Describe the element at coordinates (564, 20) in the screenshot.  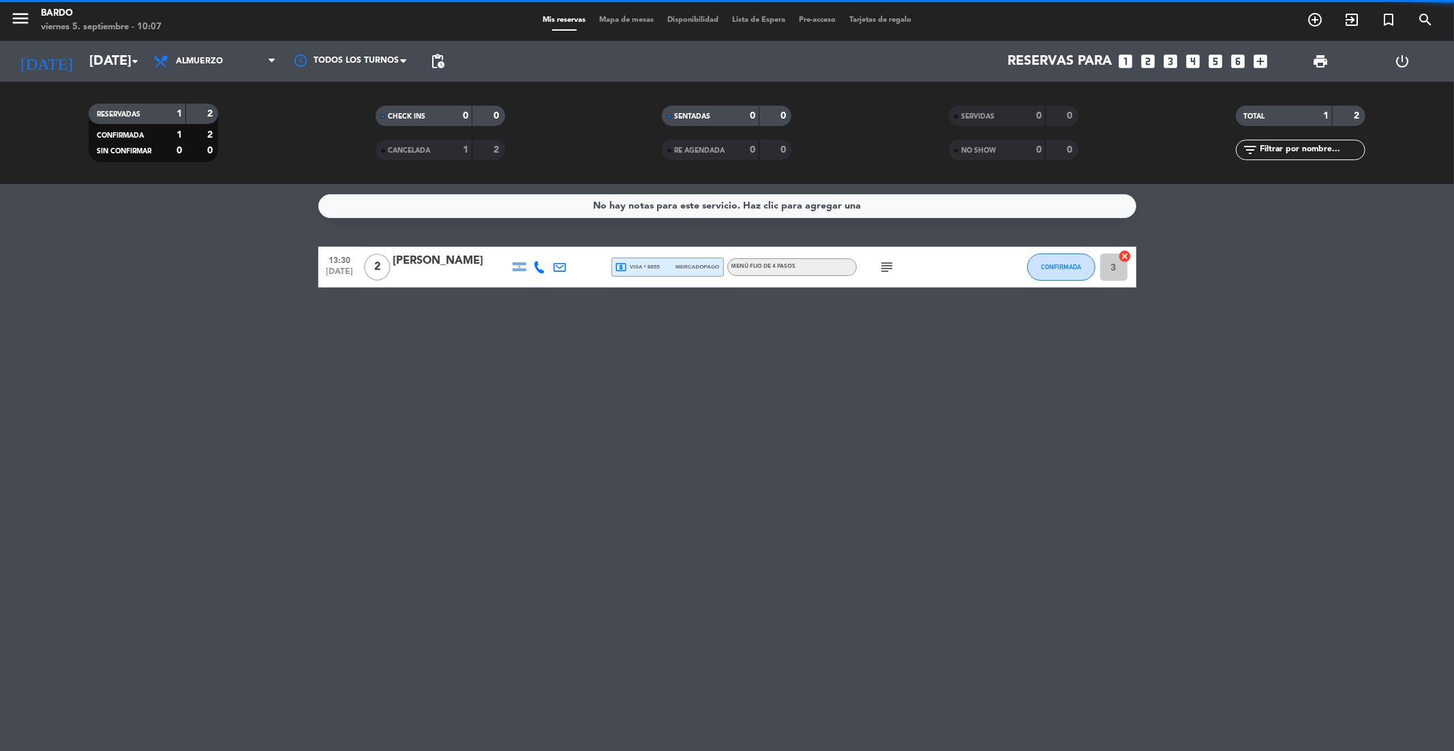
I see `span: Mis reservas` at that location.